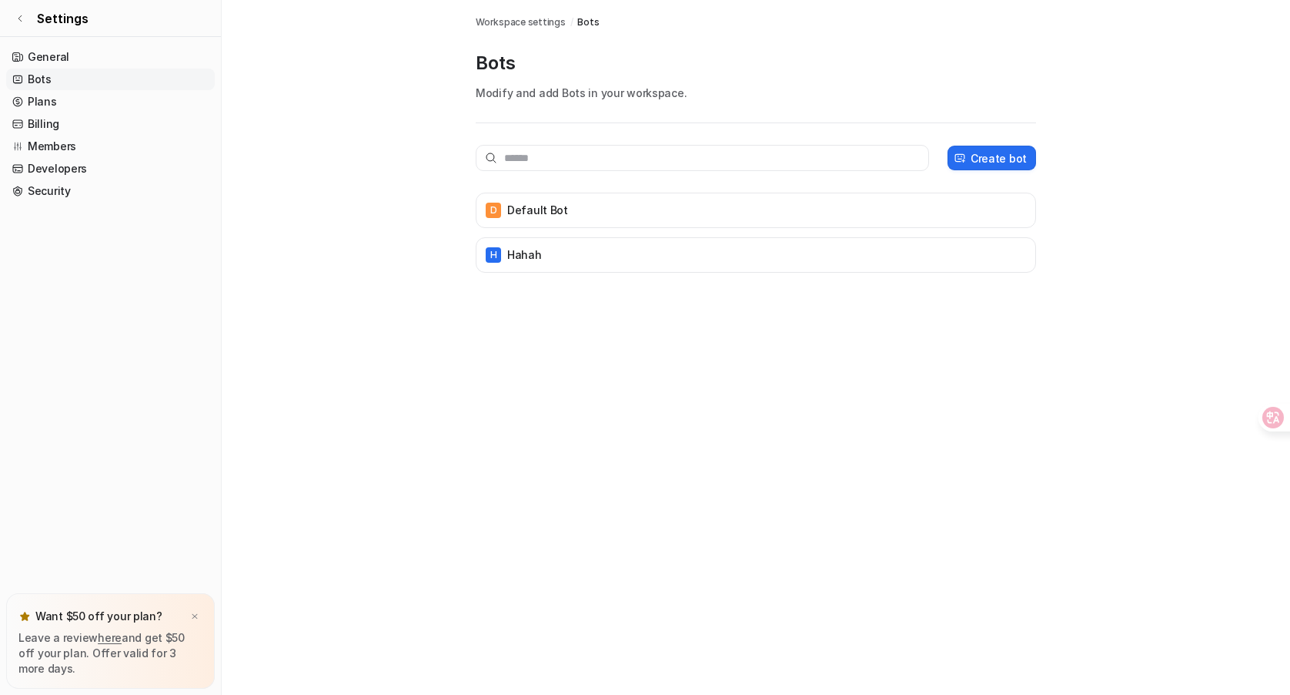 The width and height of the screenshot is (1290, 695). What do you see at coordinates (110, 169) in the screenshot?
I see `a: Developers` at bounding box center [110, 169].